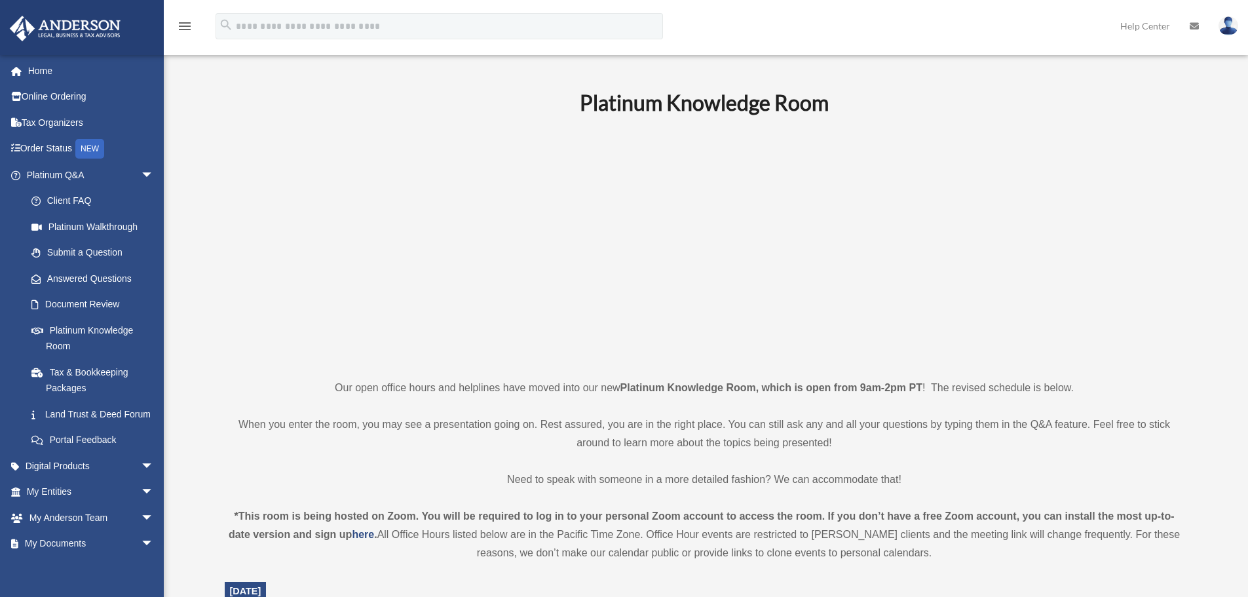 This screenshot has height=597, width=1248. I want to click on a: Order StatusNEW, so click(91, 149).